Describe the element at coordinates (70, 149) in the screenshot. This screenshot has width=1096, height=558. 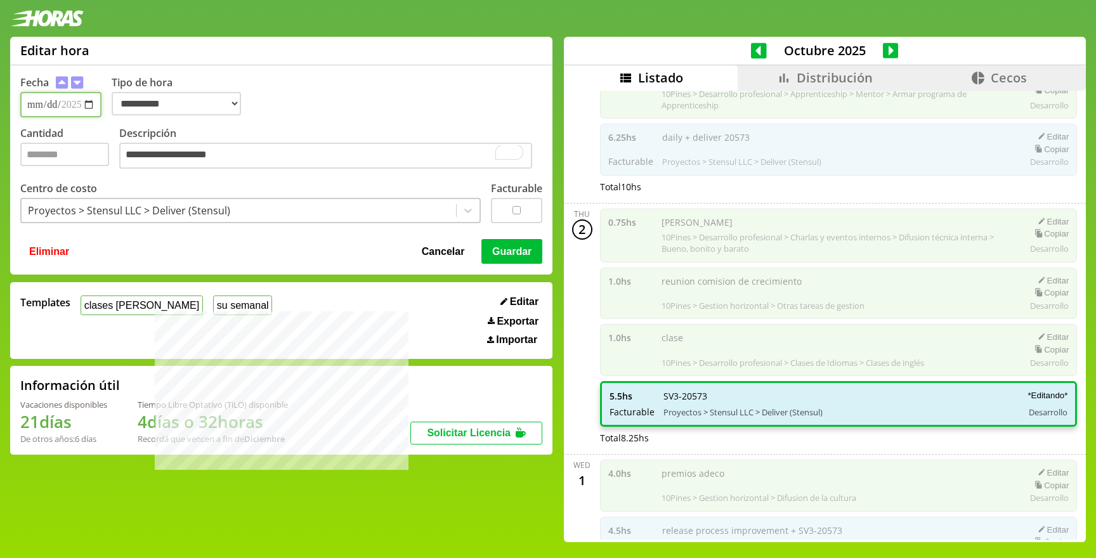
I see `label: Cantidad` at that location.